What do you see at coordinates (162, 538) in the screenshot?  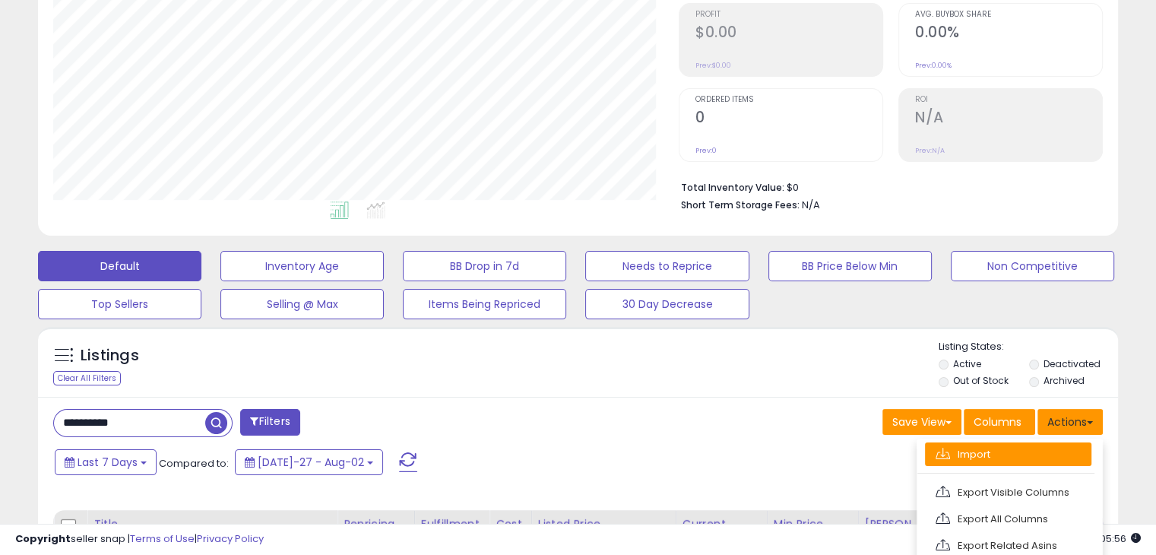 I see `a: Terms of Use` at bounding box center [162, 538].